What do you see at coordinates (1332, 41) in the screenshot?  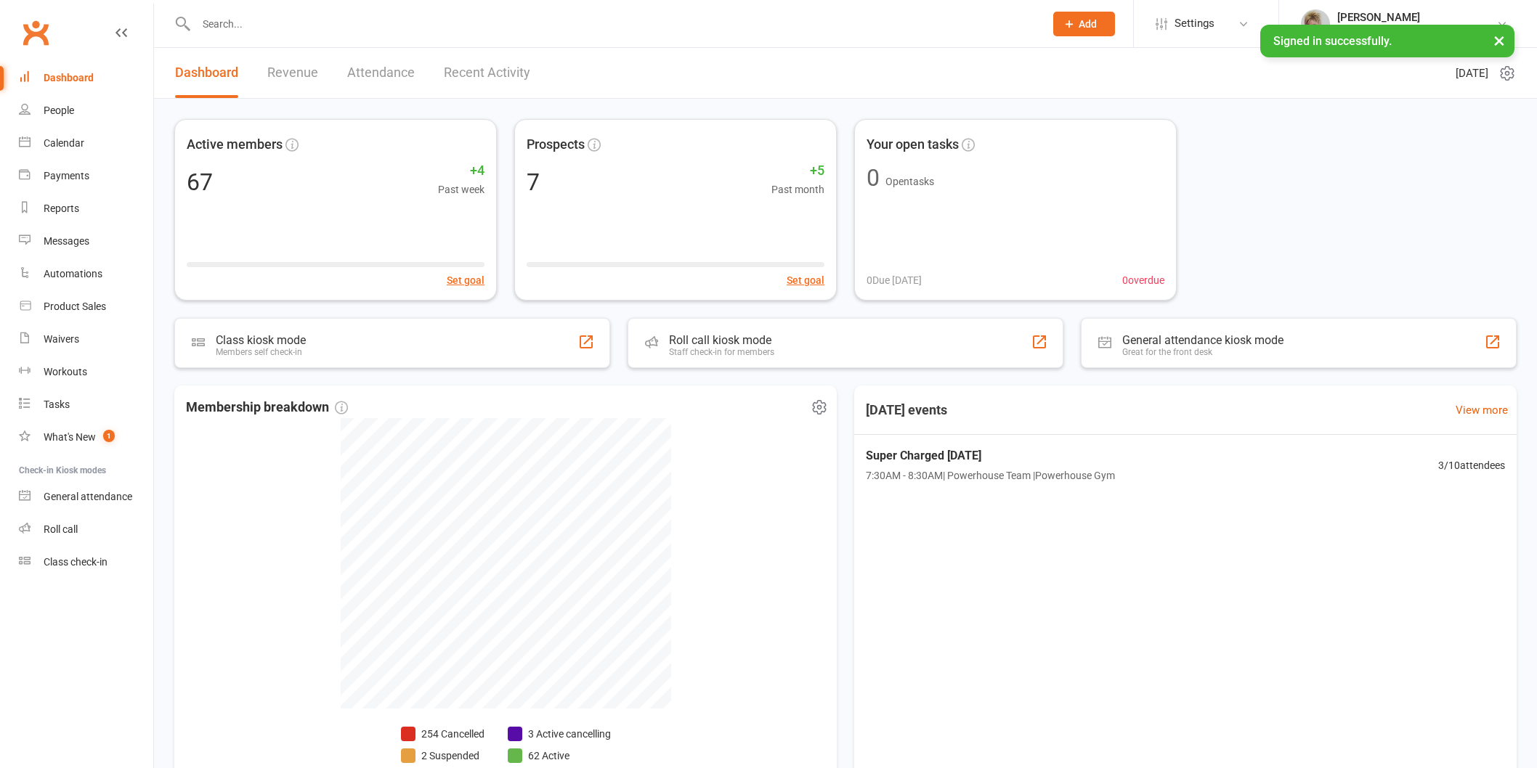 I see `span: Signed in successfully.` at bounding box center [1332, 41].